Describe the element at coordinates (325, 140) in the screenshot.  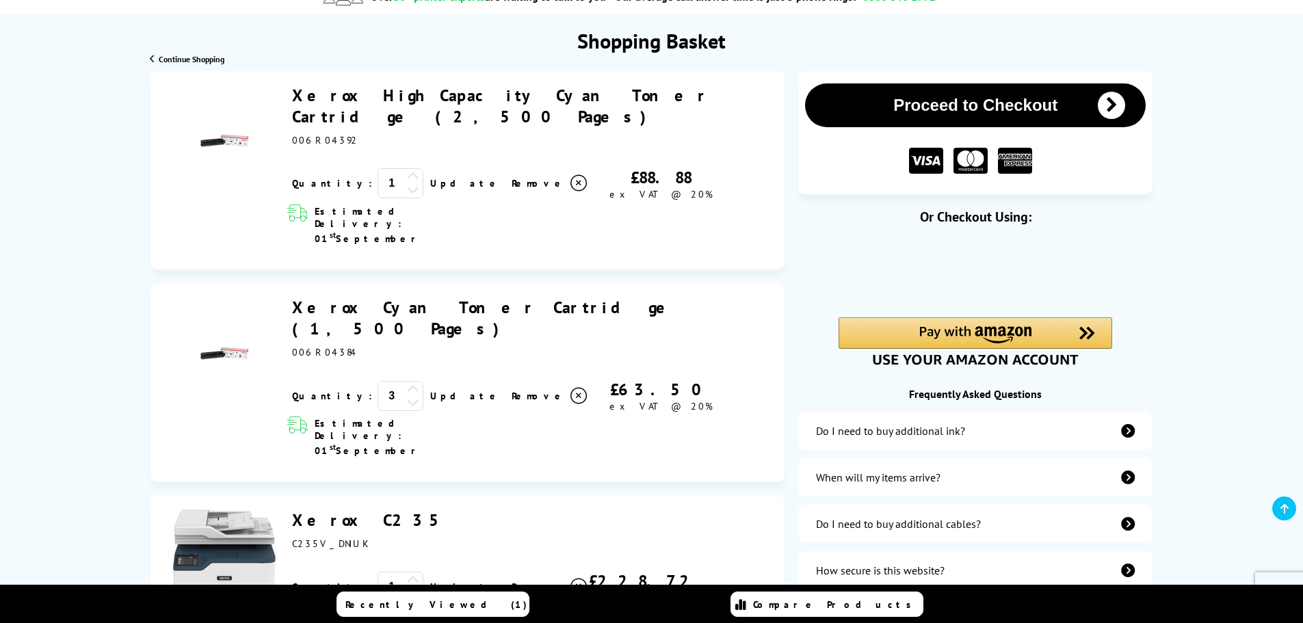
I see `span: 006R04392` at that location.